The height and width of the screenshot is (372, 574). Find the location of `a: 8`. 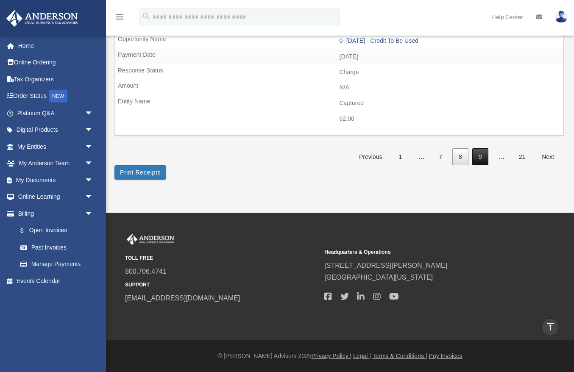

a: 8 is located at coordinates (461, 157).